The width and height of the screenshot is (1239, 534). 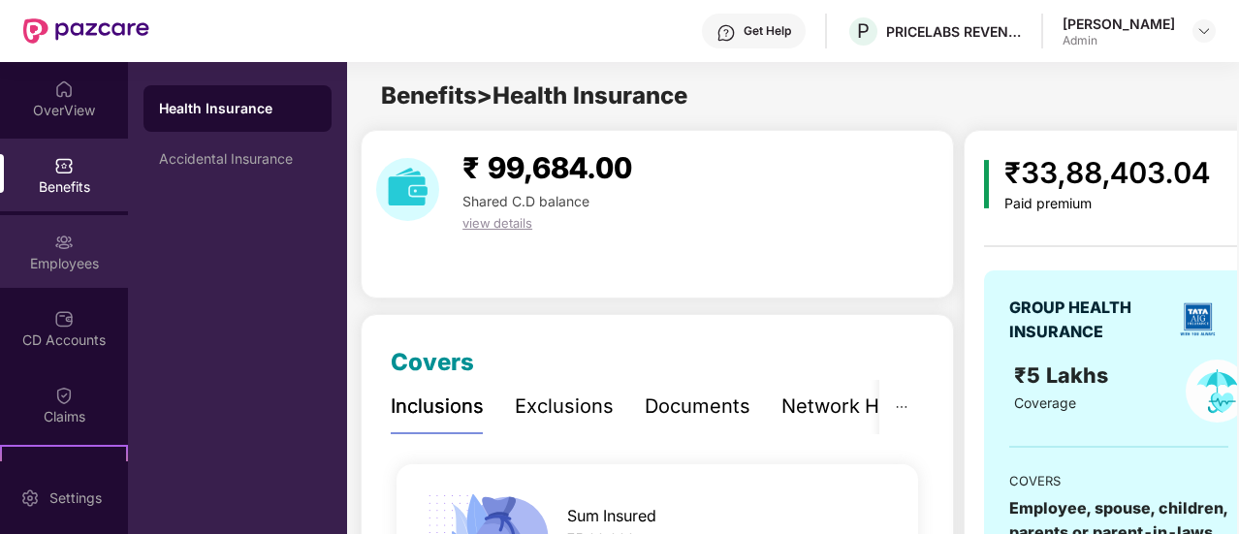 What do you see at coordinates (1197, 319) in the screenshot?
I see `img: insurerLogo` at bounding box center [1197, 319].